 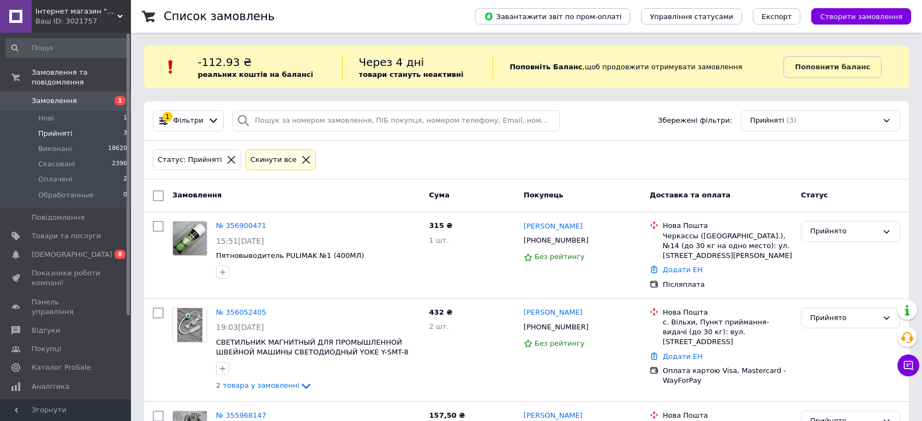 What do you see at coordinates (312, 352) in the screenshot?
I see `span: СВЕТИЛЬНИК МАГНИТНЫЙ ДЛЯ ПРОМЫШЛЕННОЙ ШВЕЙНОЙ МАШИНЫ СВЕТОДИОДНЫЙ YОKE Y-SMT-8 (6W)` at bounding box center [312, 352].